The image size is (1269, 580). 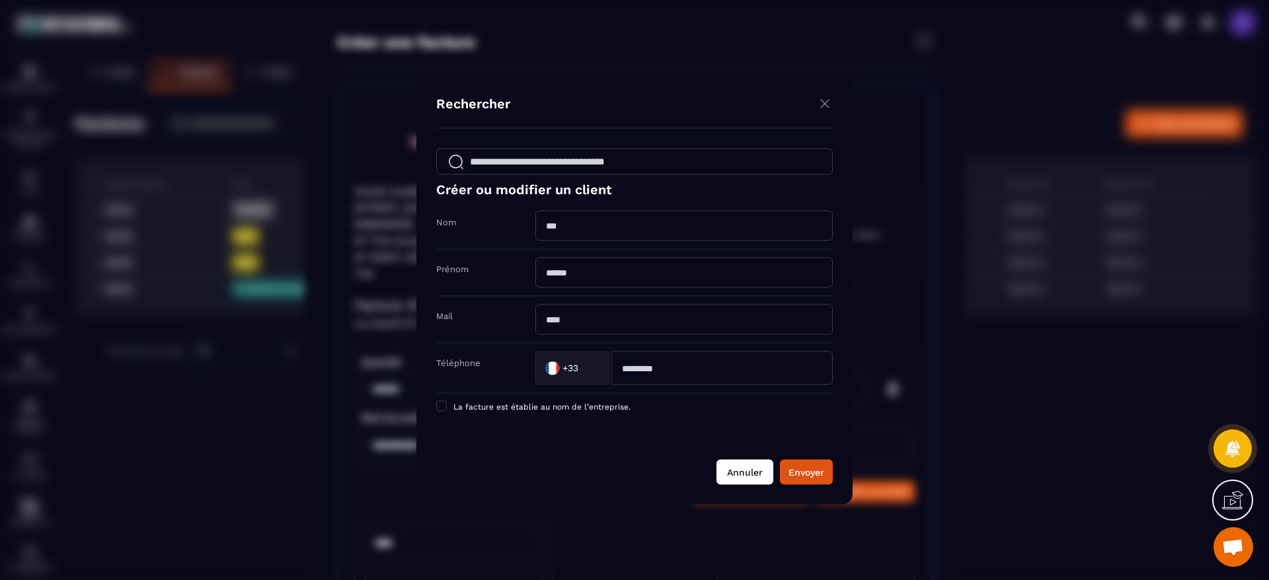 What do you see at coordinates (452, 269) in the screenshot?
I see `label: Prénom` at bounding box center [452, 269].